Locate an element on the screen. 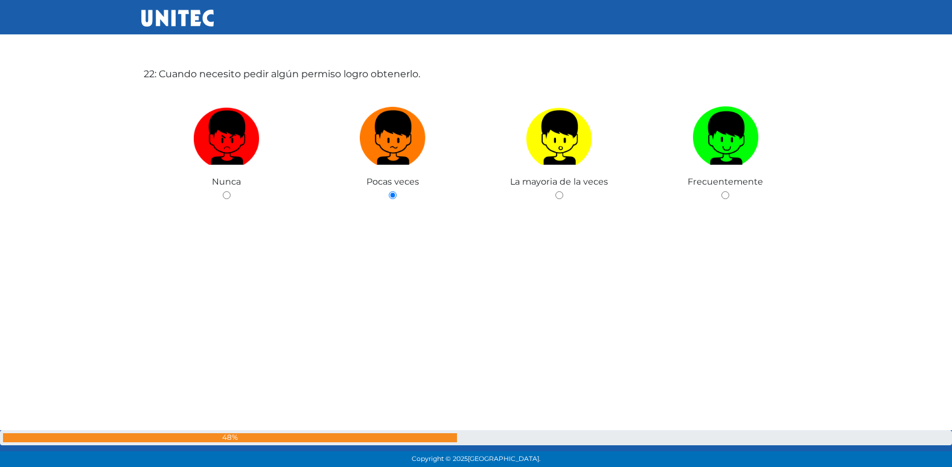  span: Nunca is located at coordinates (226, 182).